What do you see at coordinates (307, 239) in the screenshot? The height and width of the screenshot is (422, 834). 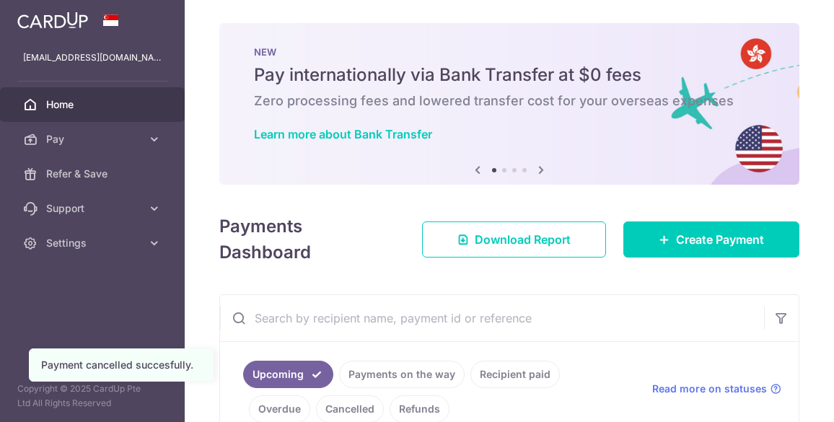 I see `h4: Payments Dashboard` at bounding box center [307, 239].